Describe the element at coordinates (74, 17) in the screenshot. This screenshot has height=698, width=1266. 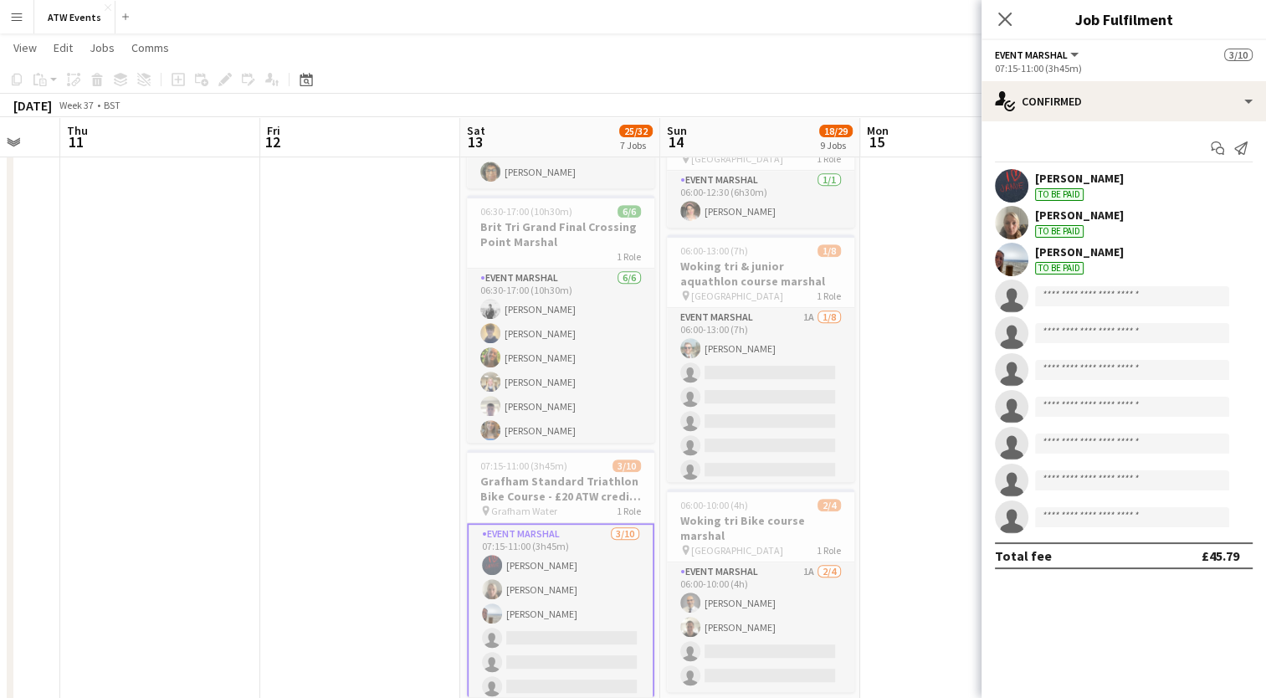
I see `button: ATW Events` at that location.